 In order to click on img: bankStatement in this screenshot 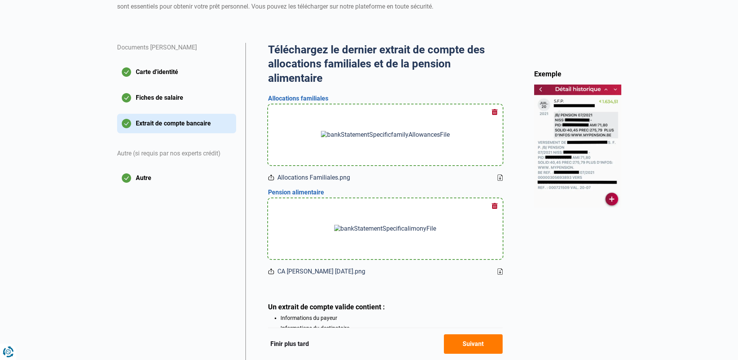, I will do `click(578, 146)`.